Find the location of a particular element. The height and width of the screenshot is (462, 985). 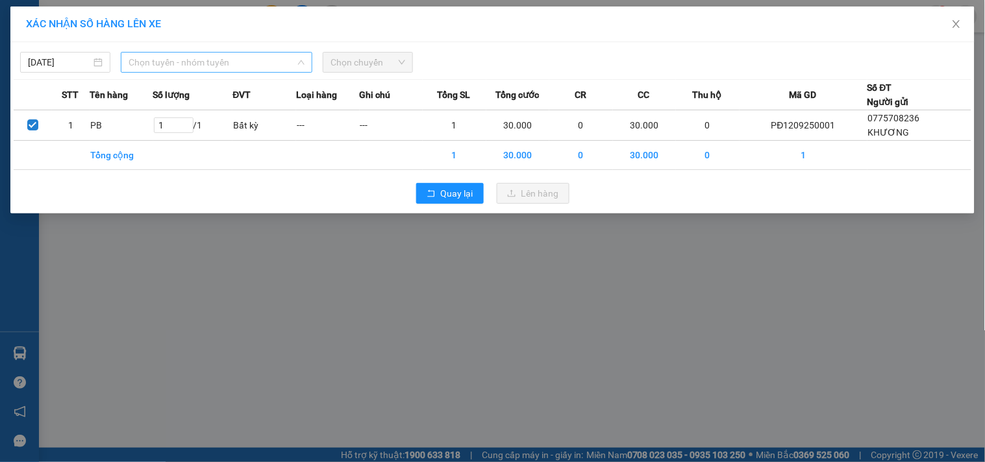

span: ĐVT is located at coordinates (242, 95).